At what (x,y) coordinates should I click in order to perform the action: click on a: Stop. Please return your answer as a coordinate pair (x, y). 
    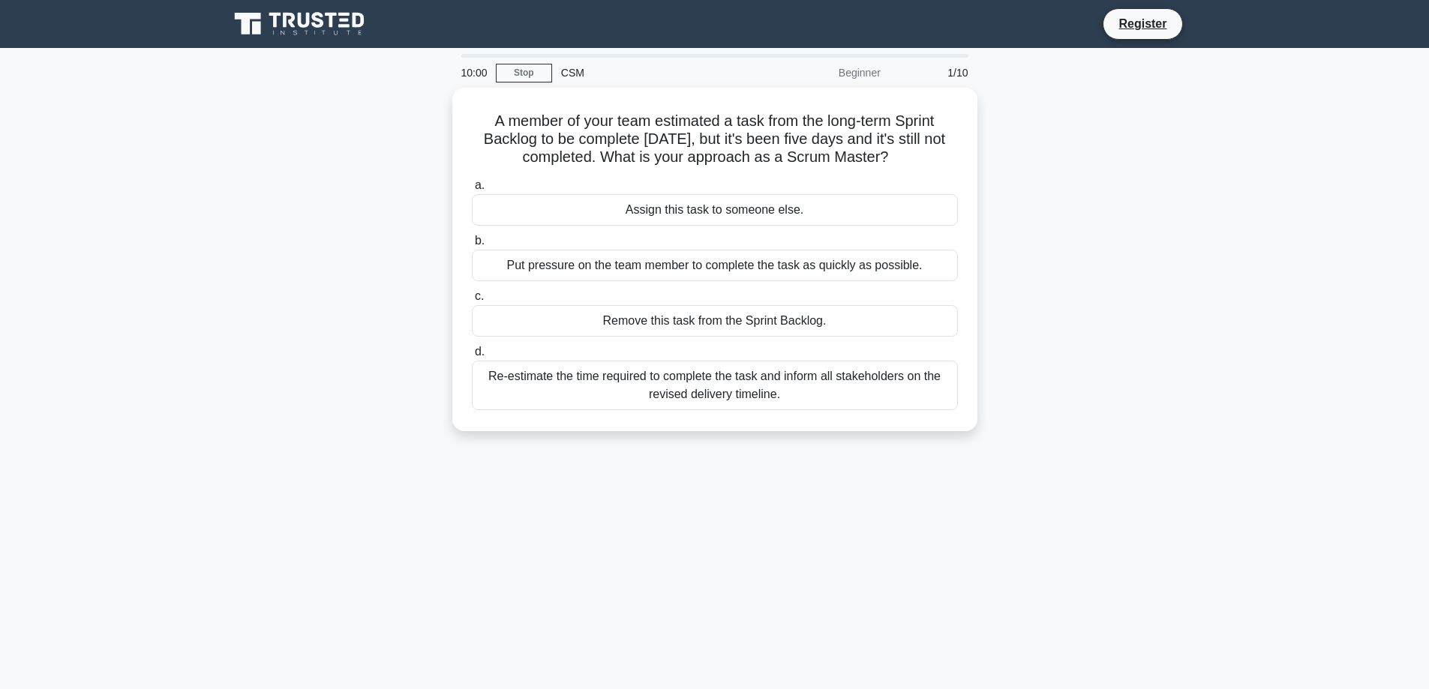
    Looking at the image, I should click on (524, 73).